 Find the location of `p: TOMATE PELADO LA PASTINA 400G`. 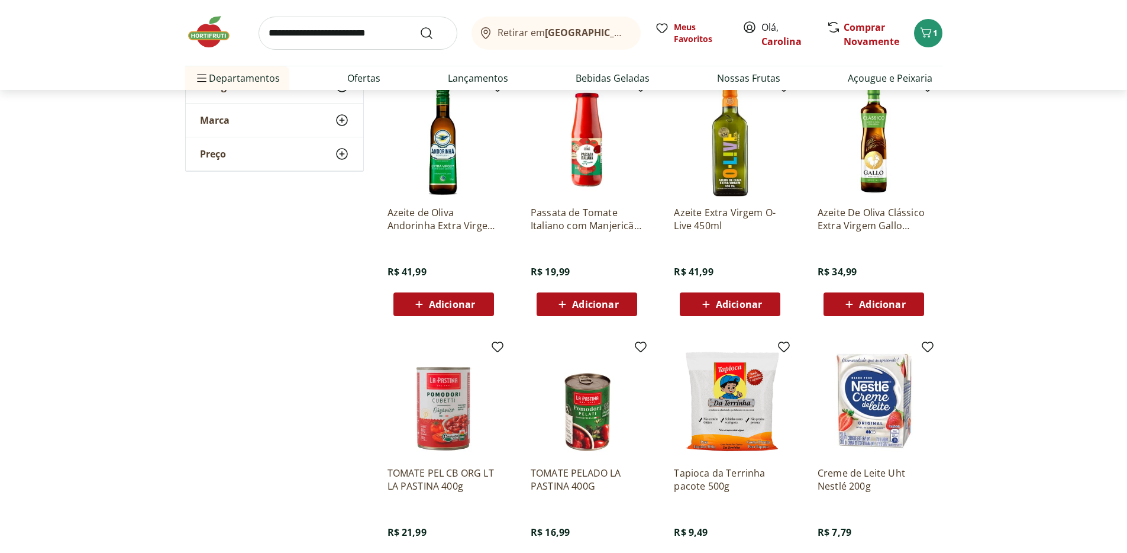

p: TOMATE PELADO LA PASTINA 400G is located at coordinates (587, 479).